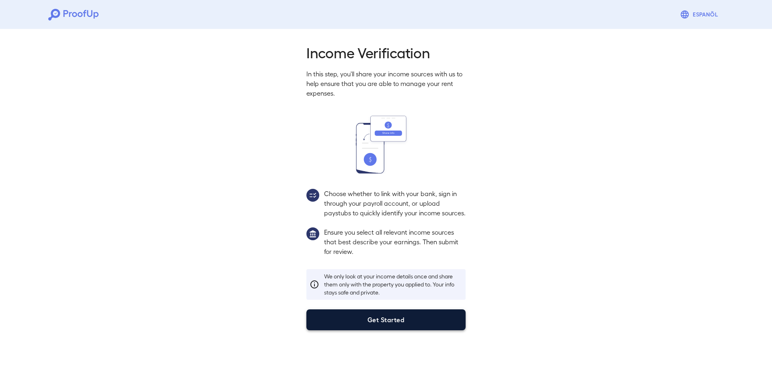 The height and width of the screenshot is (366, 772). I want to click on p: We only look at your income details once and share them only with the property you applied to. Yo..., so click(393, 285).